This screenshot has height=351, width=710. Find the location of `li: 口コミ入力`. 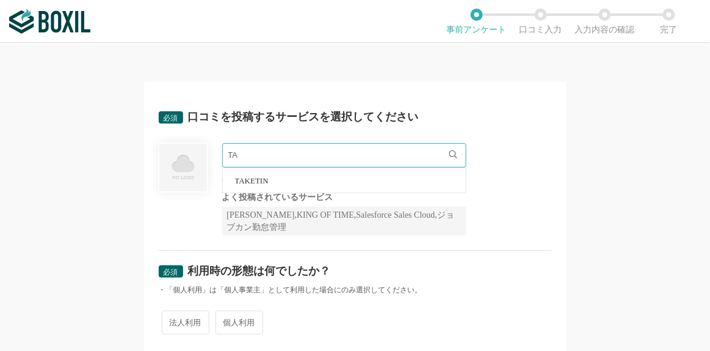

li: 口コミ入力 is located at coordinates (541, 21).